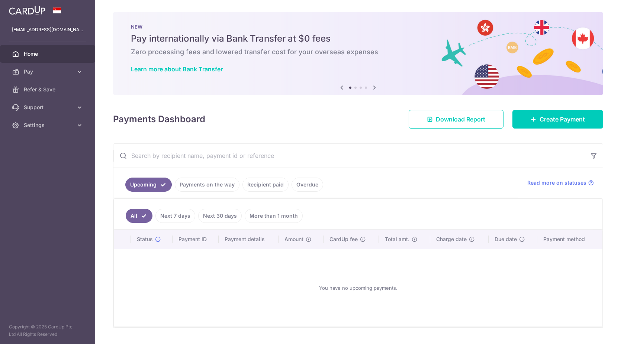  I want to click on img: Bank transfer banner, so click(358, 54).